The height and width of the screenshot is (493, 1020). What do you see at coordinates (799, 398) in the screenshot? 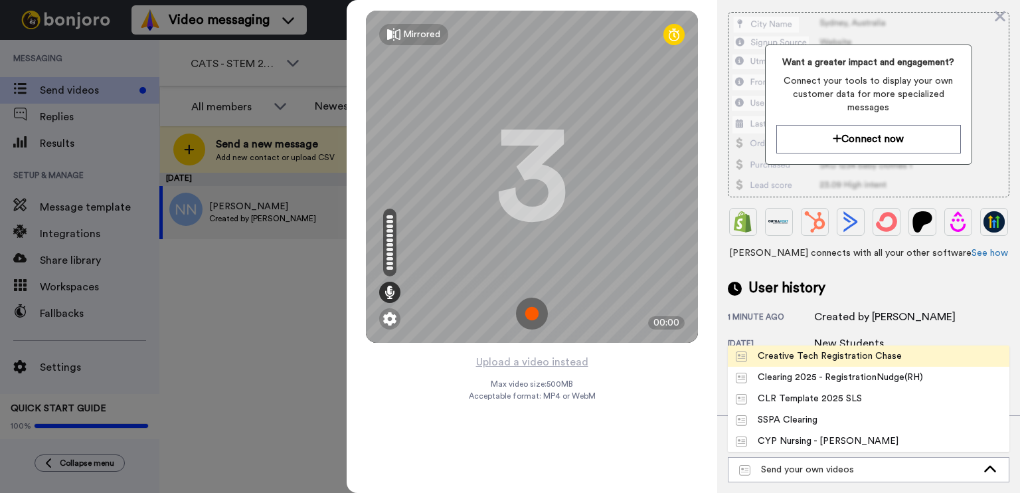
I see `div: CLR Template 2025 SLS` at bounding box center [799, 398].